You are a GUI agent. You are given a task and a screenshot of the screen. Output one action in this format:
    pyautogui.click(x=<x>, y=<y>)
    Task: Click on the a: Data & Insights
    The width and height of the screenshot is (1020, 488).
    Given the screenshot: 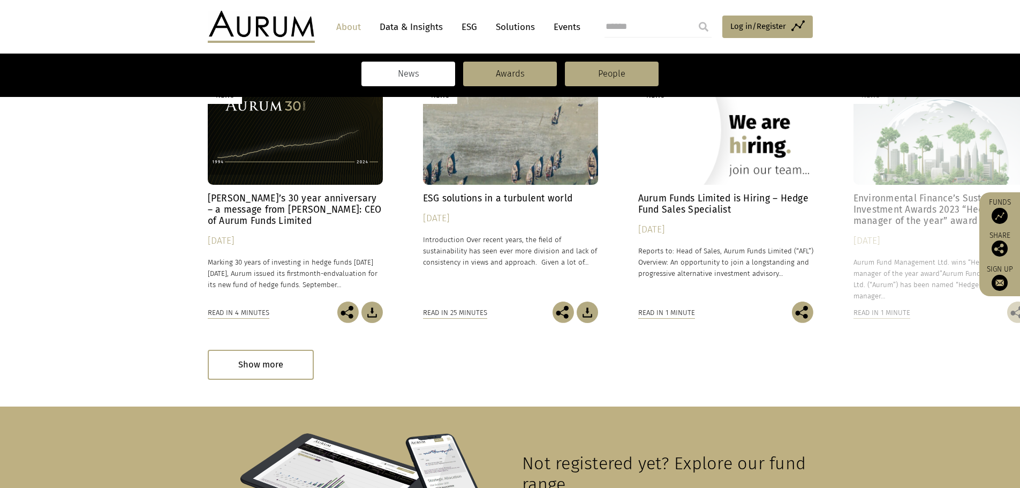 What is the action you would take?
    pyautogui.click(x=411, y=27)
    